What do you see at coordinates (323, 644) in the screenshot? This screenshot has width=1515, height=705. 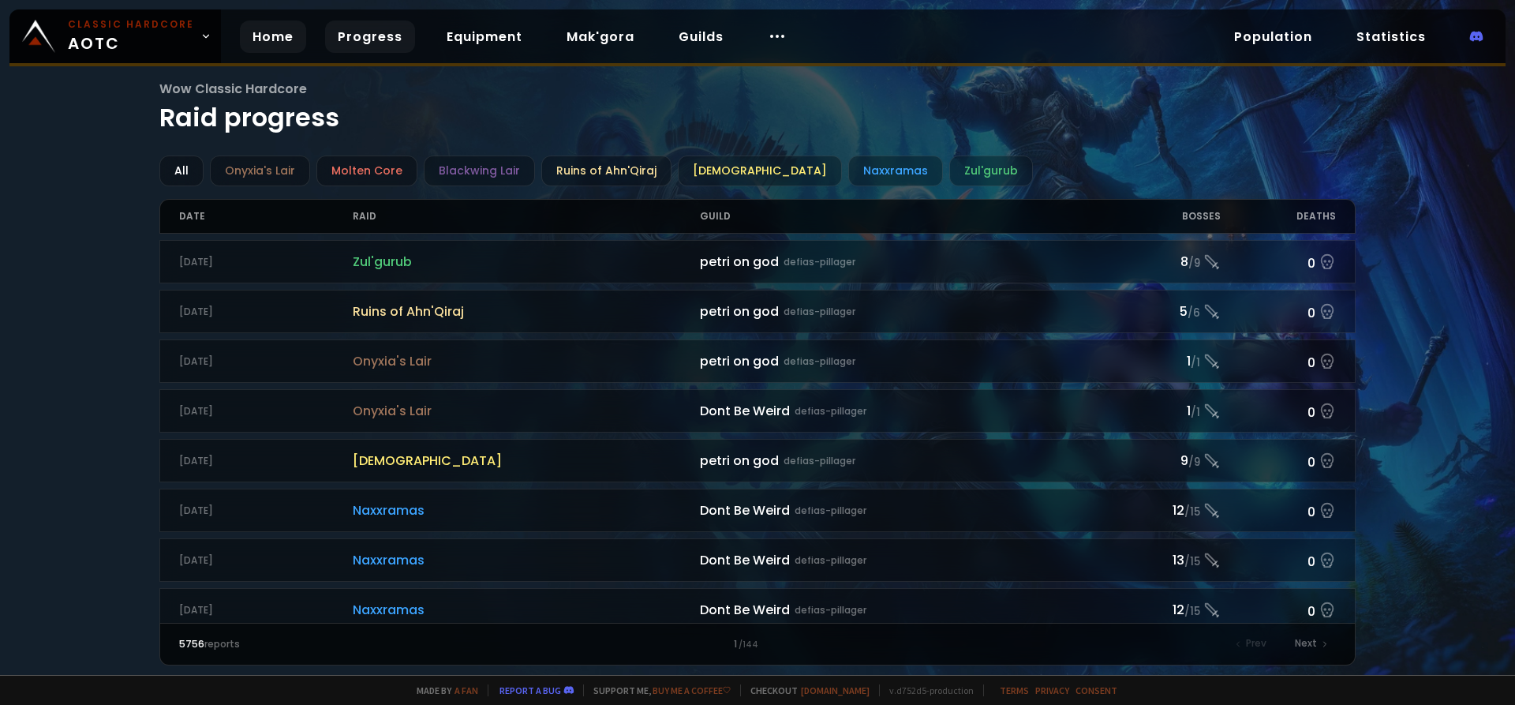 I see `div: reports` at bounding box center [323, 644].